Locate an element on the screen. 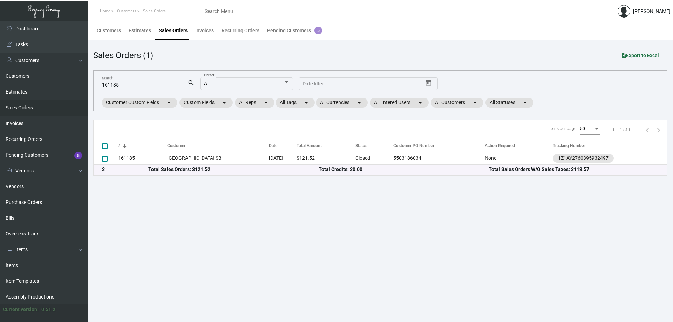 The height and width of the screenshot is (322, 673). td: $121.52 is located at coordinates (326, 158).